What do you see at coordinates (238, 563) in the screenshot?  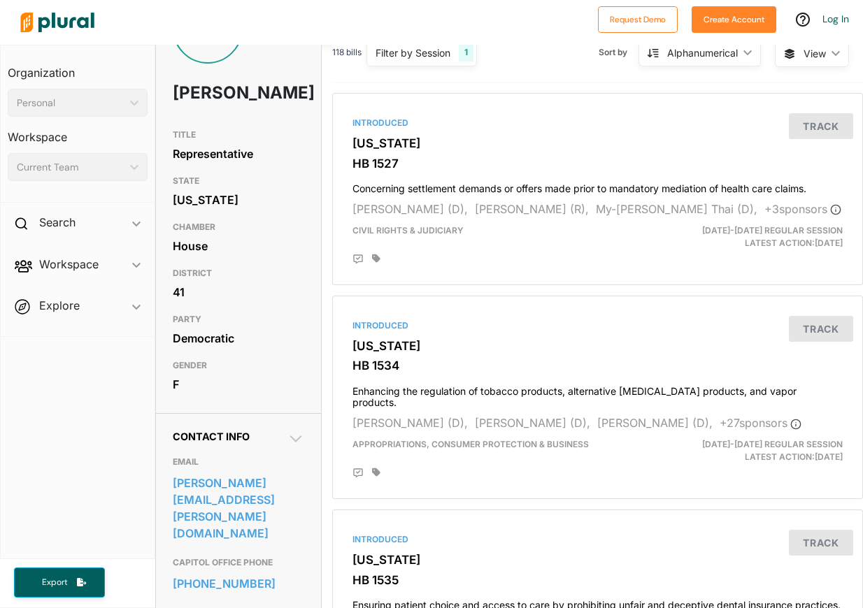 I see `h3: CAPITOL OFFICE PHONE` at bounding box center [238, 563].